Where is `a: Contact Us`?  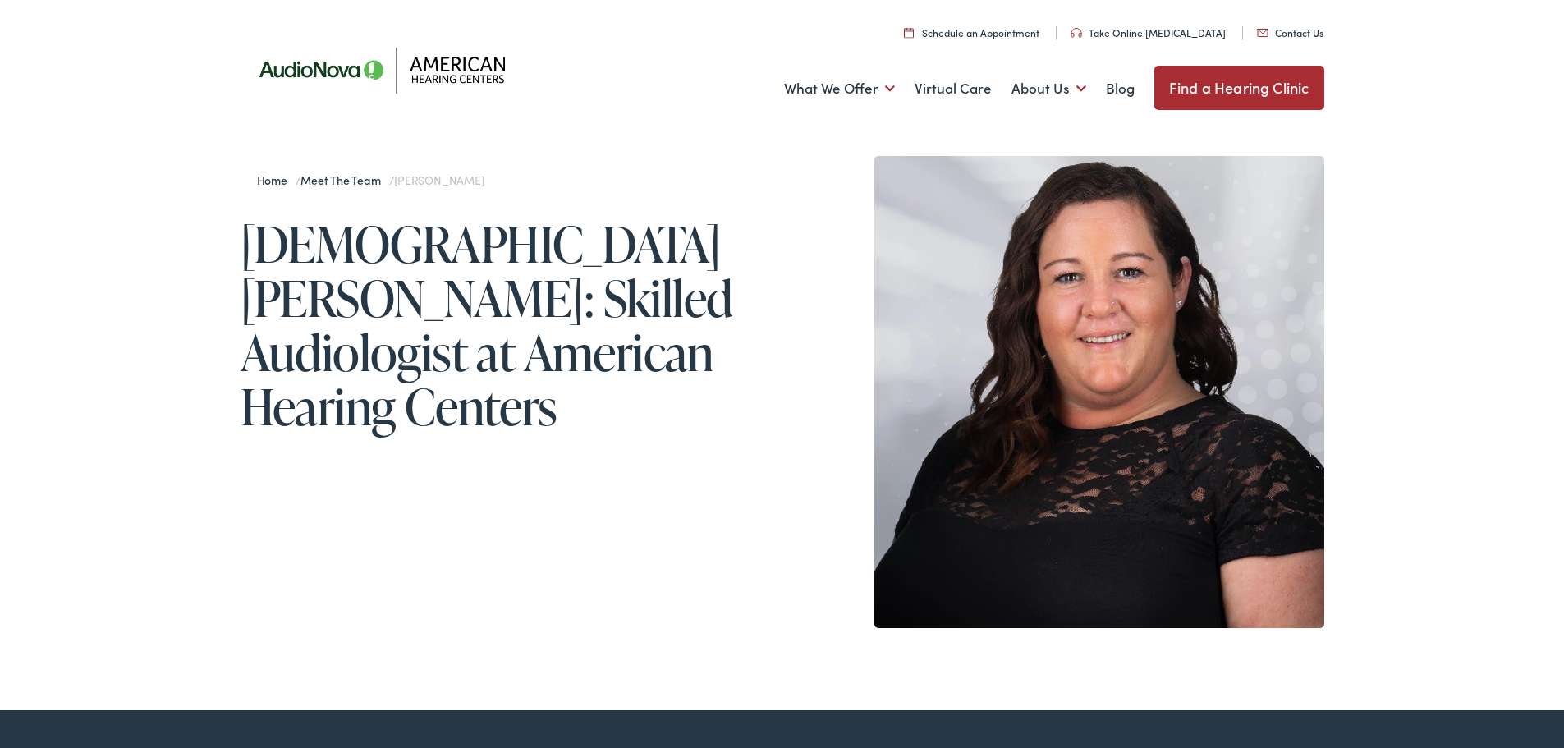
a: Contact Us is located at coordinates (1290, 32).